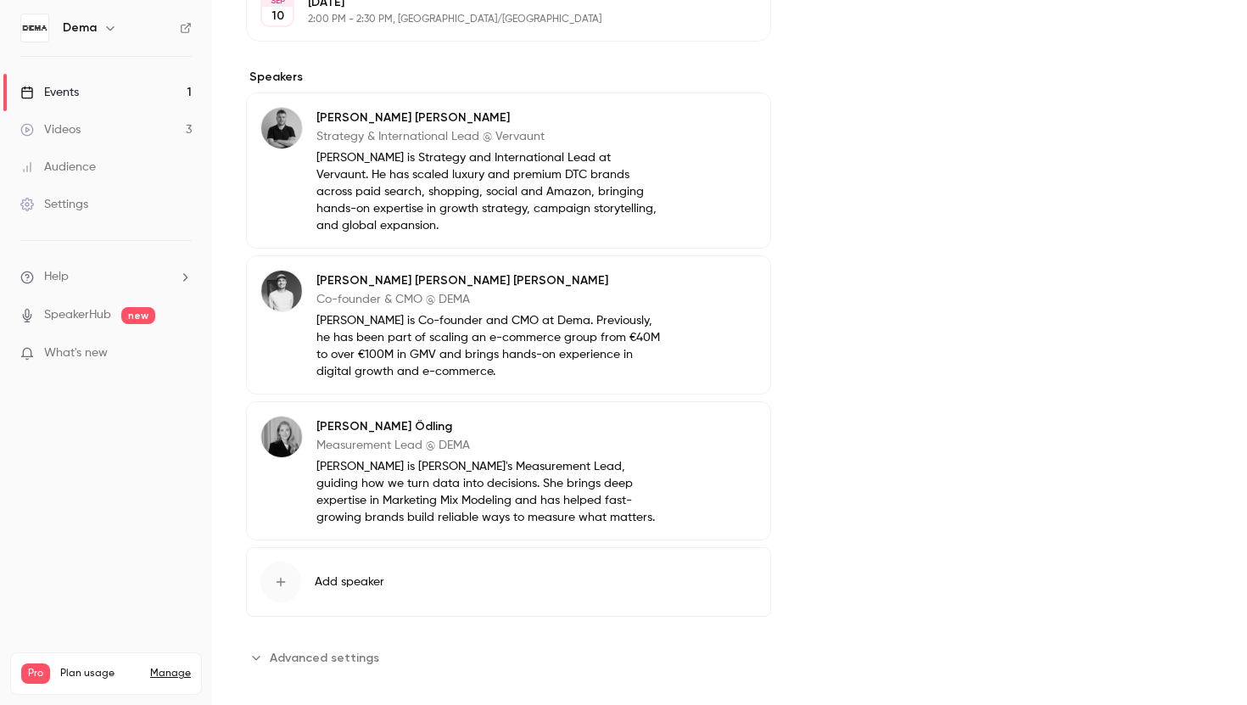 The height and width of the screenshot is (705, 1247). What do you see at coordinates (36, 674) in the screenshot?
I see `span: Pro` at bounding box center [36, 674].